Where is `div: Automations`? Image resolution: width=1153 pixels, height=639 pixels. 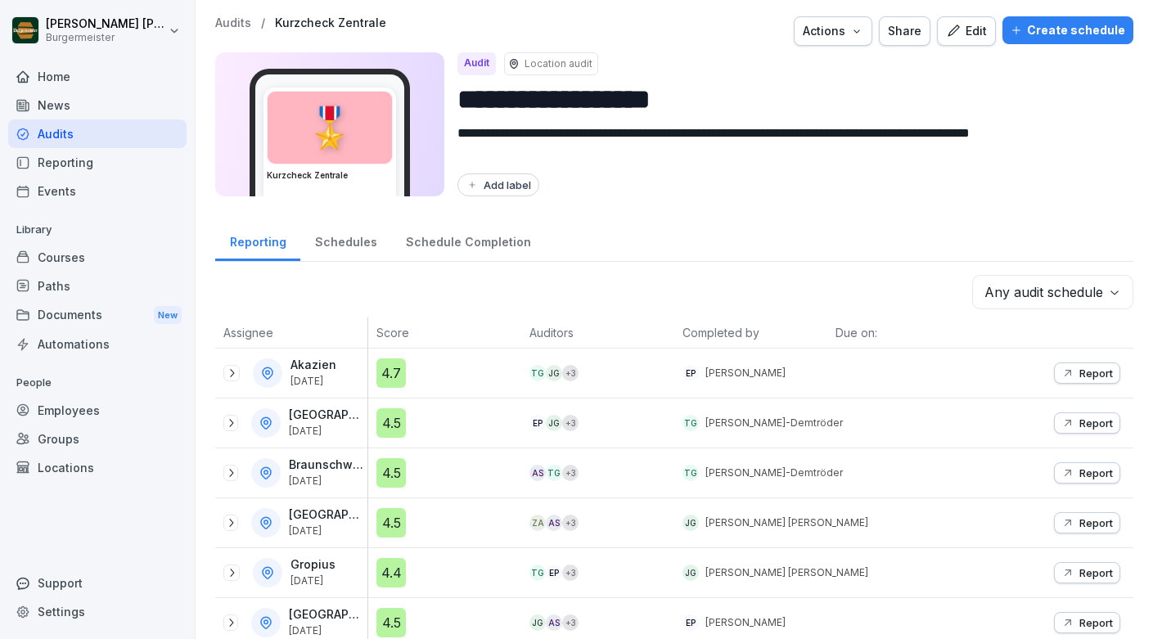
div: Automations is located at coordinates (97, 344).